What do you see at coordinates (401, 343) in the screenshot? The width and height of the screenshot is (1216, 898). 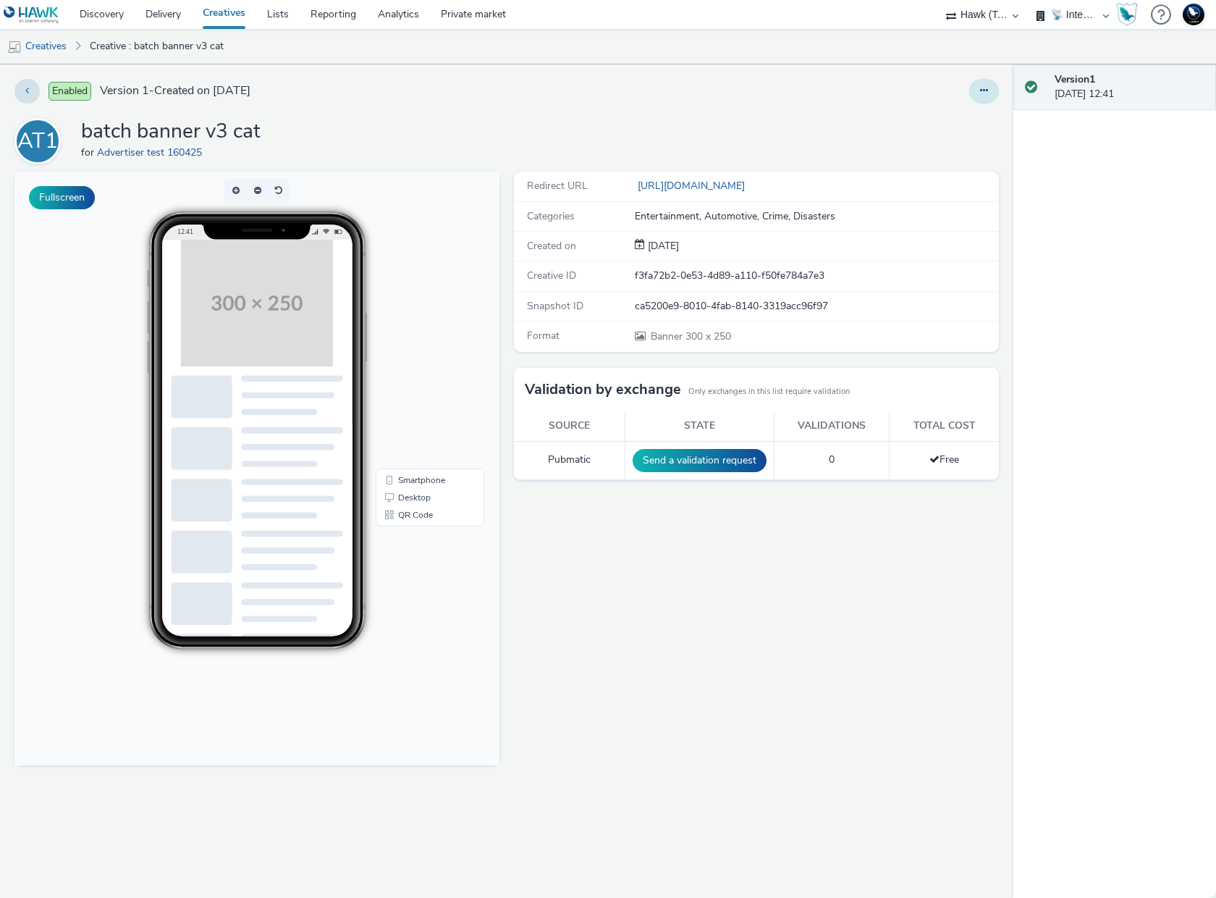 I see `span: QR Code` at bounding box center [401, 343].